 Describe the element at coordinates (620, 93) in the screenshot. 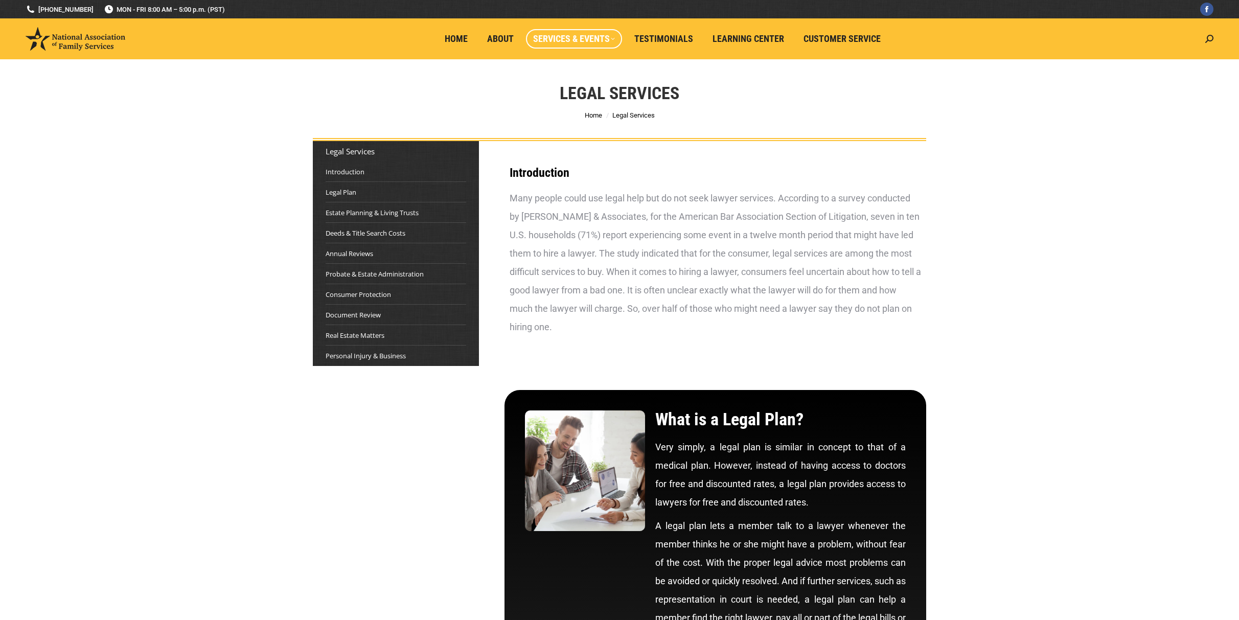

I see `h1: Legal Services` at that location.